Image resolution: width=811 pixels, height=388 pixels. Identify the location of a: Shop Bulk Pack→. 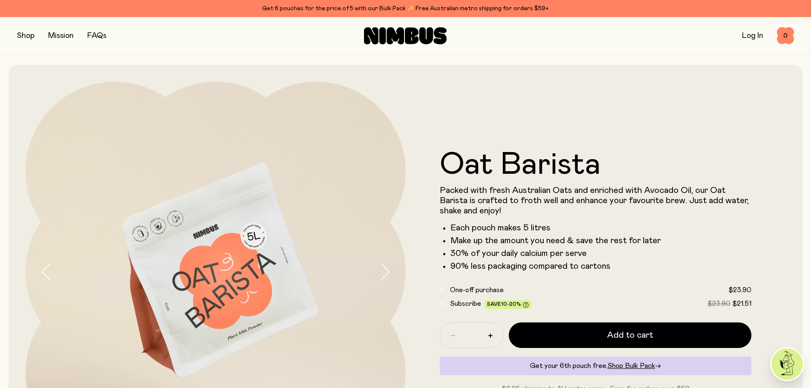
(634, 366).